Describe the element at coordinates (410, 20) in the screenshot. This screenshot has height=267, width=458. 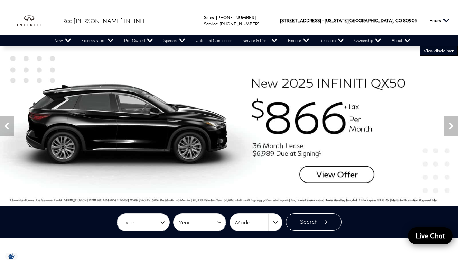
I see `span: 80905` at that location.